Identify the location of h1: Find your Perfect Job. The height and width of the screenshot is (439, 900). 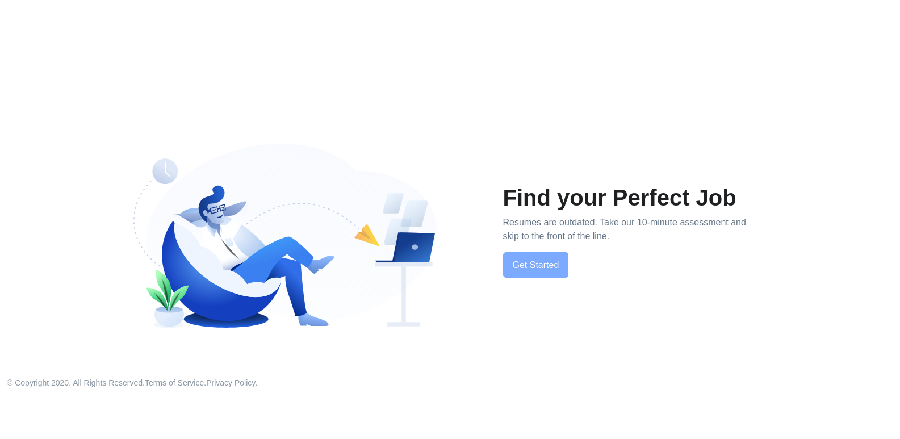
(628, 198).